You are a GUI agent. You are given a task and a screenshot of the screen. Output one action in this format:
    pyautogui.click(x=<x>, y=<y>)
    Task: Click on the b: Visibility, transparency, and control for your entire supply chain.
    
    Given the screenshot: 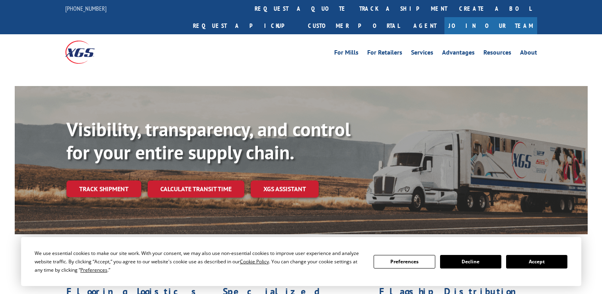 What is the action you would take?
    pyautogui.click(x=209, y=141)
    